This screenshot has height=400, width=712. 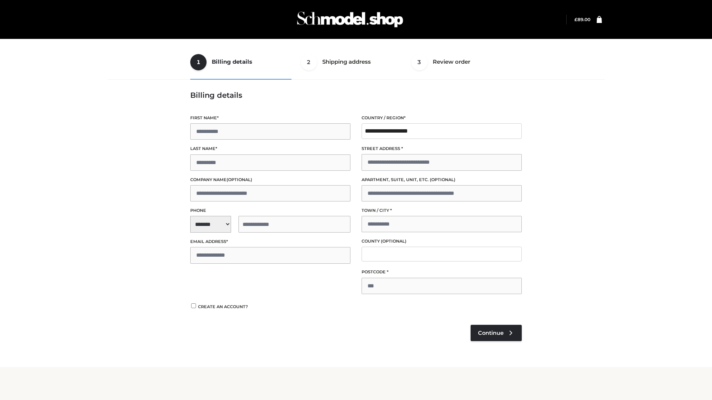 What do you see at coordinates (441, 241) in the screenshot?
I see `label: County` at bounding box center [441, 241].